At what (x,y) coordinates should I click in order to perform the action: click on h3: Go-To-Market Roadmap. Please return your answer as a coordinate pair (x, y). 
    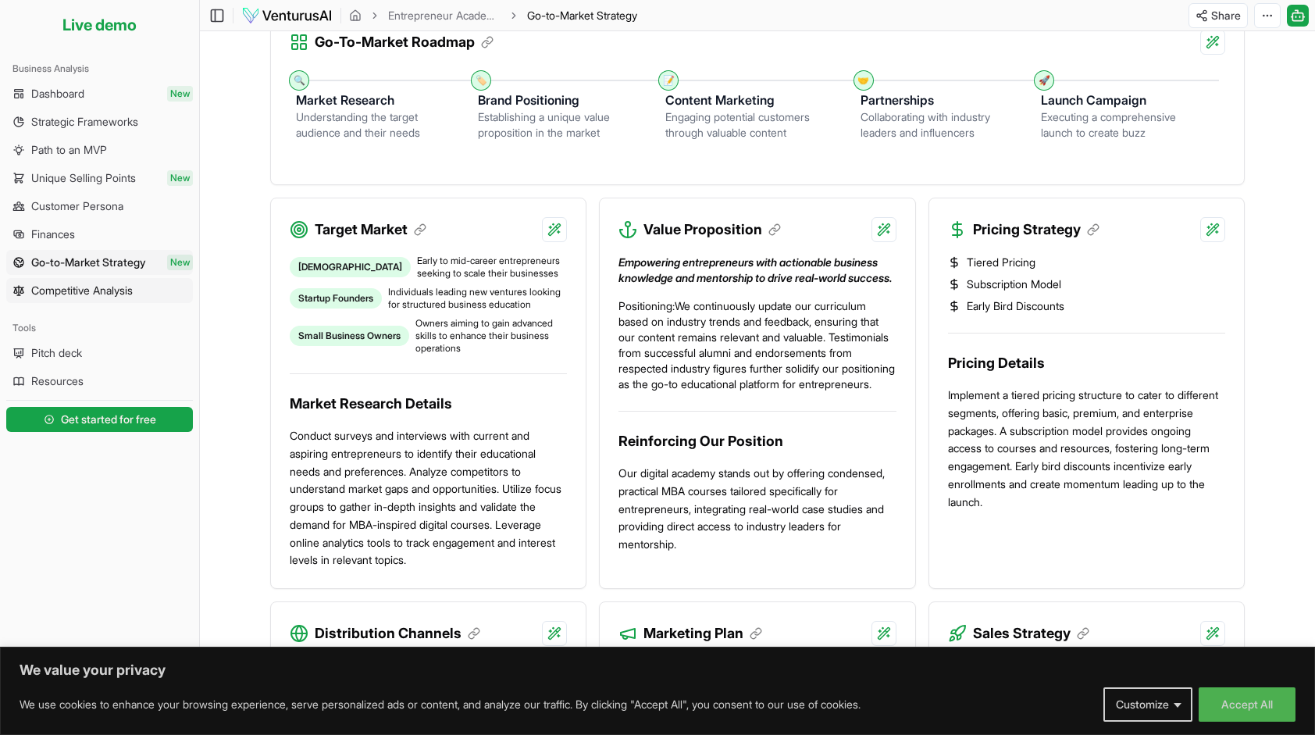
    Looking at the image, I should click on (404, 42).